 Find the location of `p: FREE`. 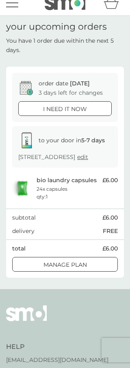

p: FREE is located at coordinates (110, 231).